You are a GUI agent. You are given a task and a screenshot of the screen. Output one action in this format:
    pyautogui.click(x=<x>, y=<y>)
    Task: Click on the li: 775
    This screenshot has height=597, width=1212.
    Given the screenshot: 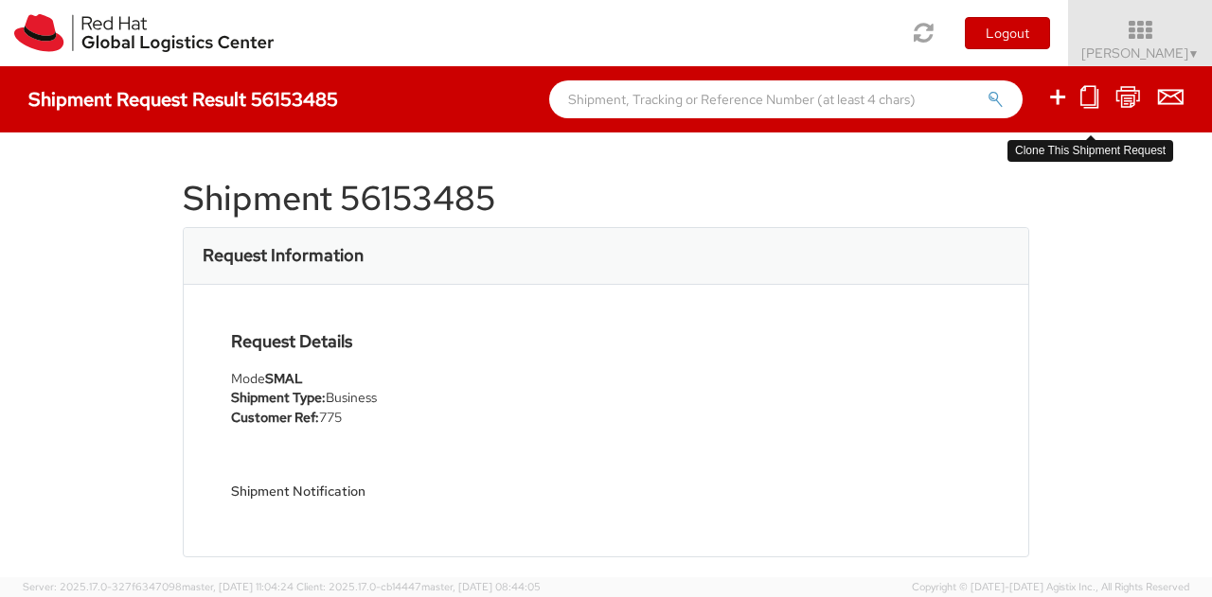 What is the action you would take?
    pyautogui.click(x=411, y=417)
    